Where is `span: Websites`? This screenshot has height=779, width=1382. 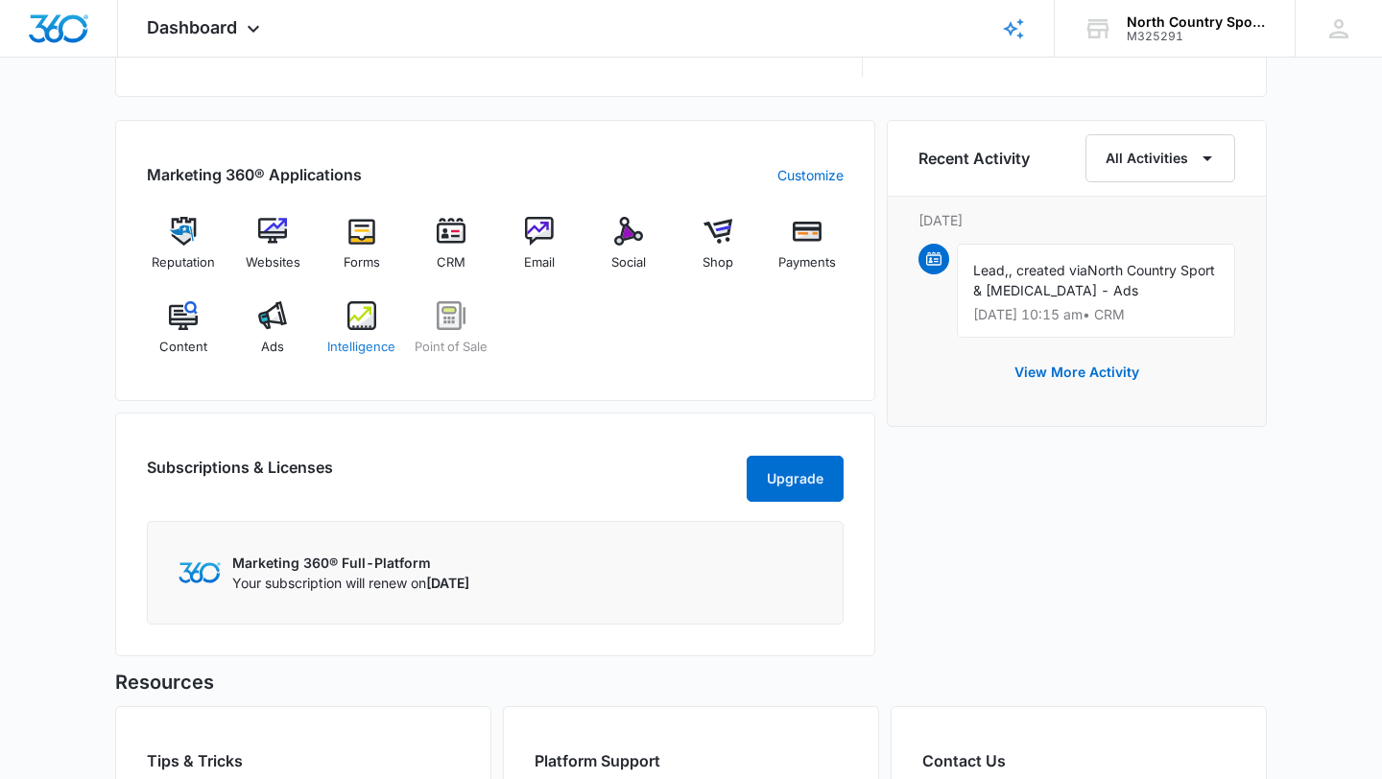
span: Websites is located at coordinates (273, 263).